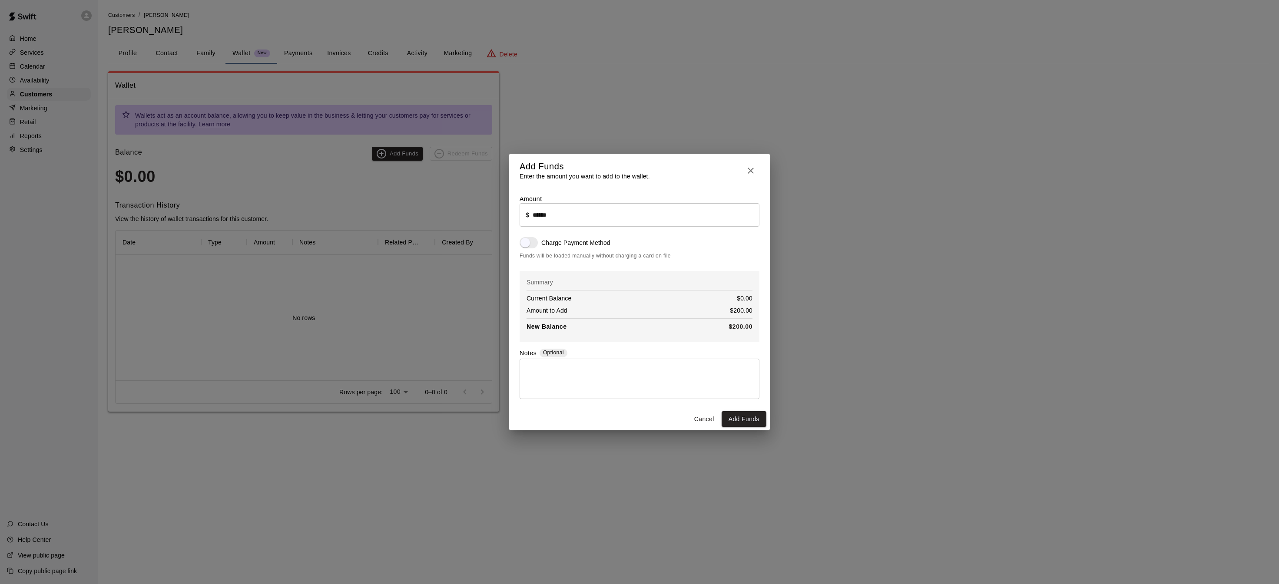 The height and width of the screenshot is (584, 1279). What do you see at coordinates (585, 176) in the screenshot?
I see `p: Enter the amount you want to add to the wallet.` at bounding box center [585, 176].